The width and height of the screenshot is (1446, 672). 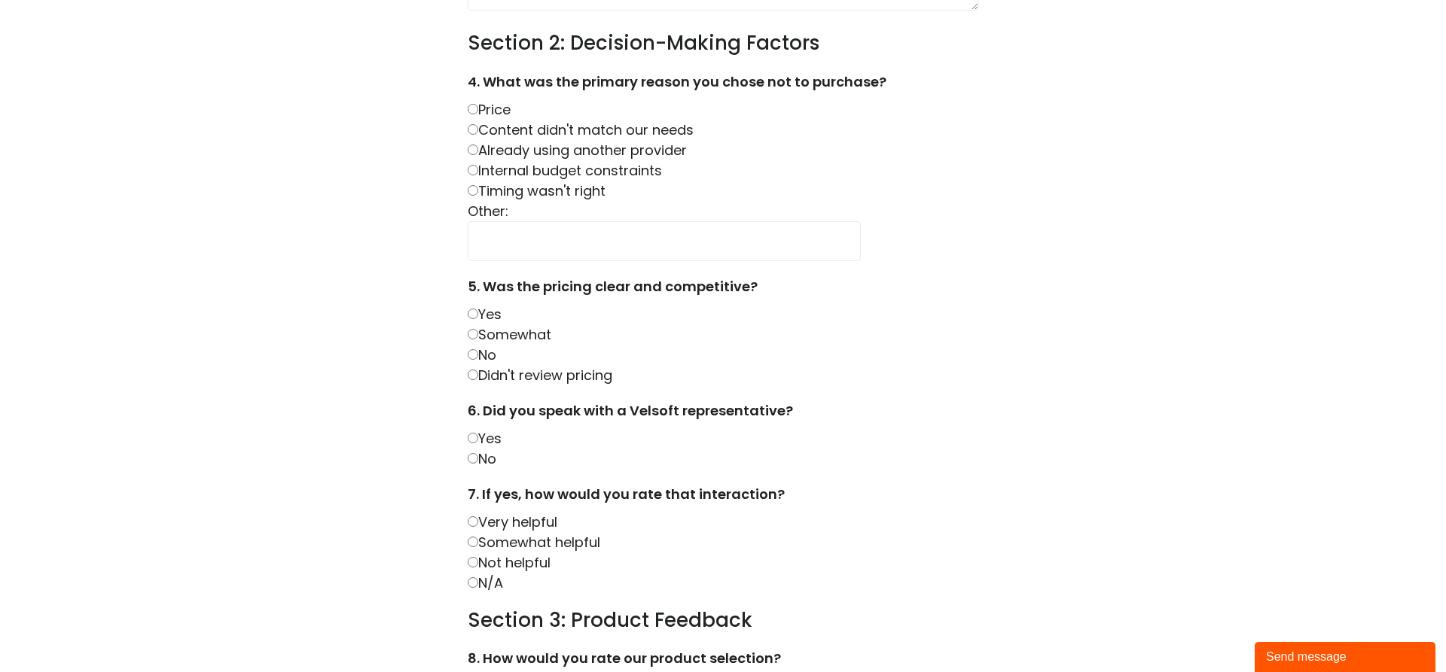 What do you see at coordinates (723, 44) in the screenshot?
I see `h3: Section 2: Decision-Making Factors` at bounding box center [723, 44].